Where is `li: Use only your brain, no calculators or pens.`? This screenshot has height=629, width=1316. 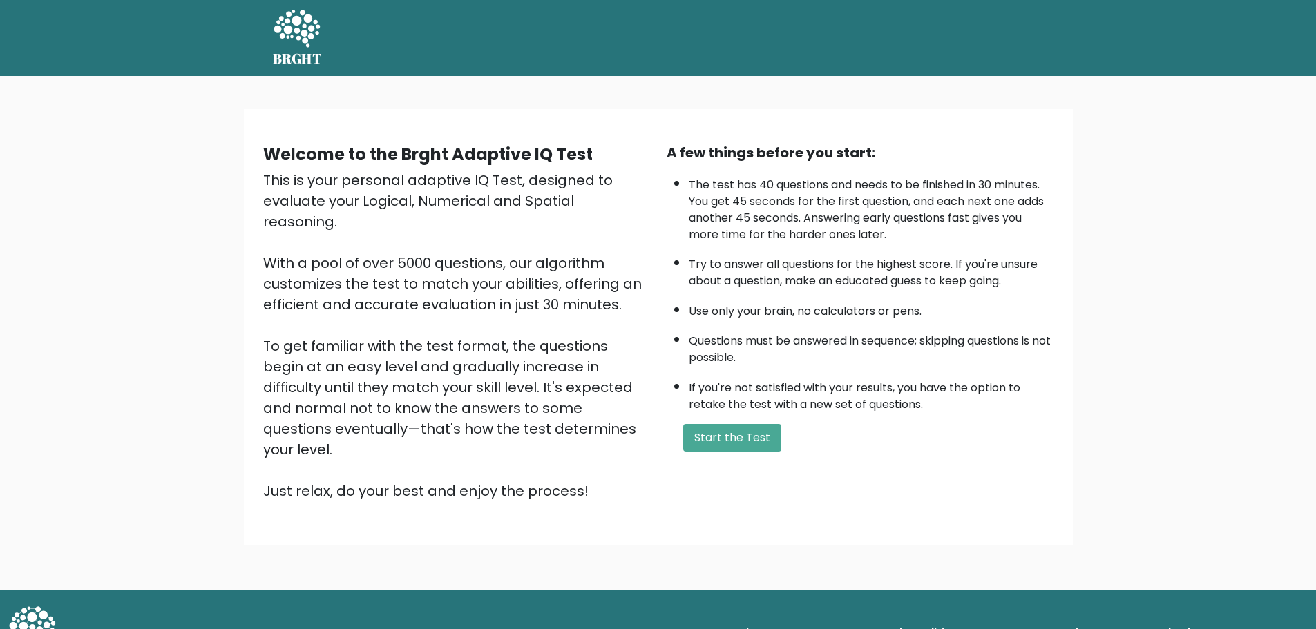
li: Use only your brain, no calculators or pens. is located at coordinates (871, 308).